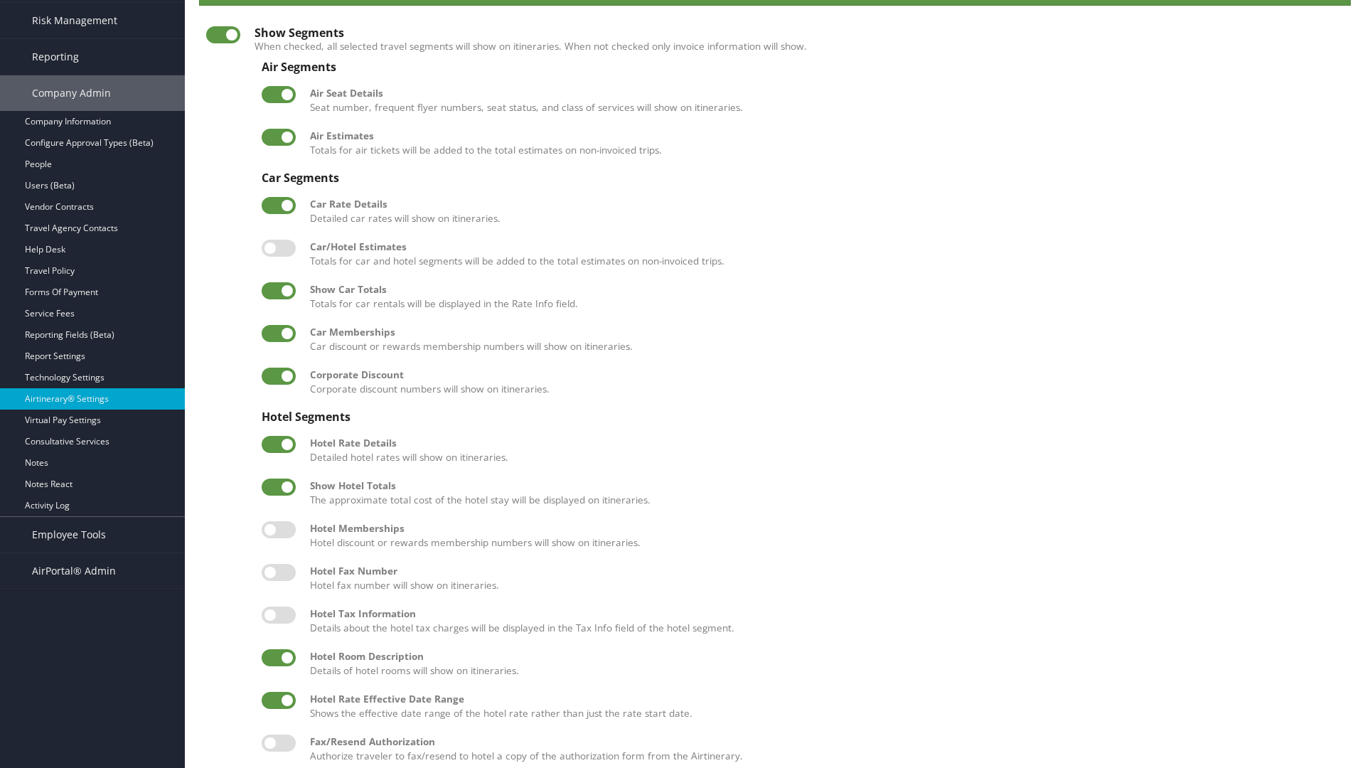 This screenshot has height=768, width=1365. What do you see at coordinates (823, 136) in the screenshot?
I see `div: Air Estimates` at bounding box center [823, 136].